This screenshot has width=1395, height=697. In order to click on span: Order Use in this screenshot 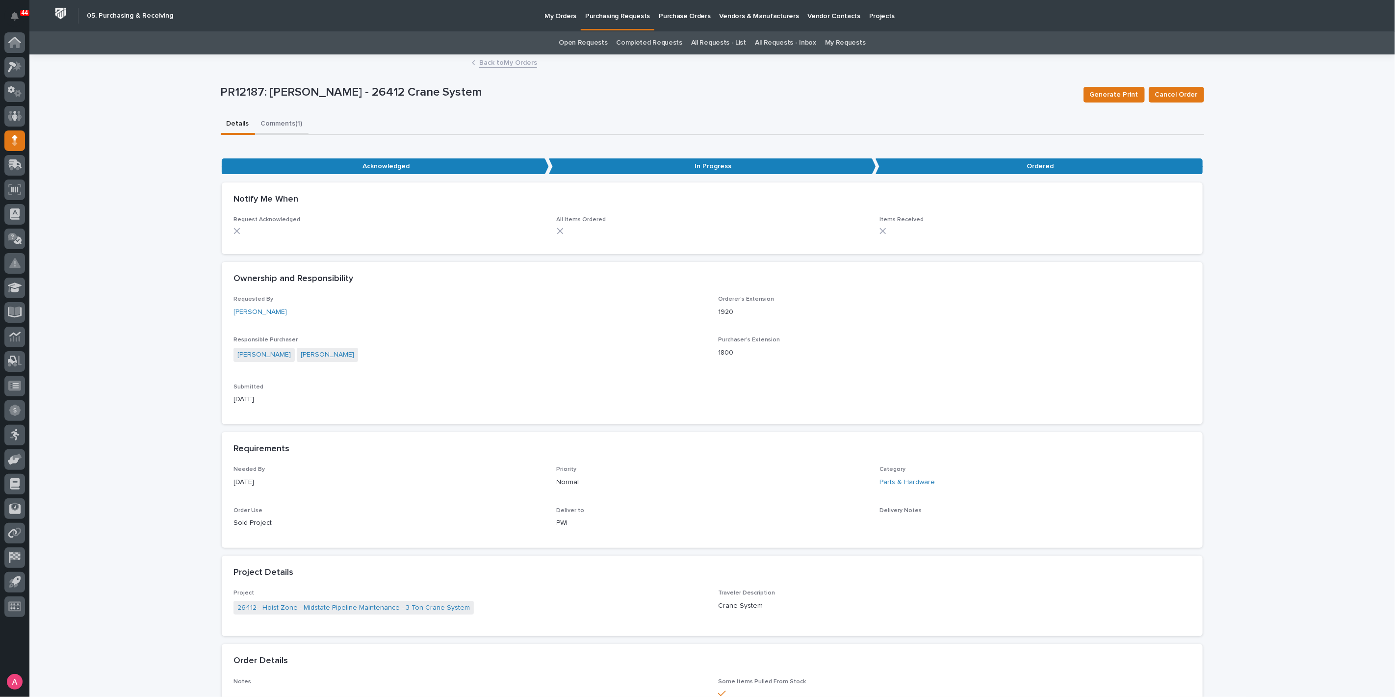, I will do `click(248, 511)`.